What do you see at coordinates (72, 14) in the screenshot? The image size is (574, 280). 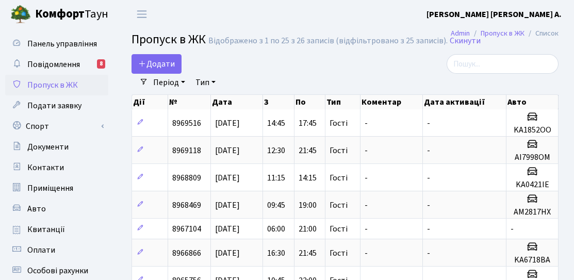 I see `span: Таун` at bounding box center [72, 14].